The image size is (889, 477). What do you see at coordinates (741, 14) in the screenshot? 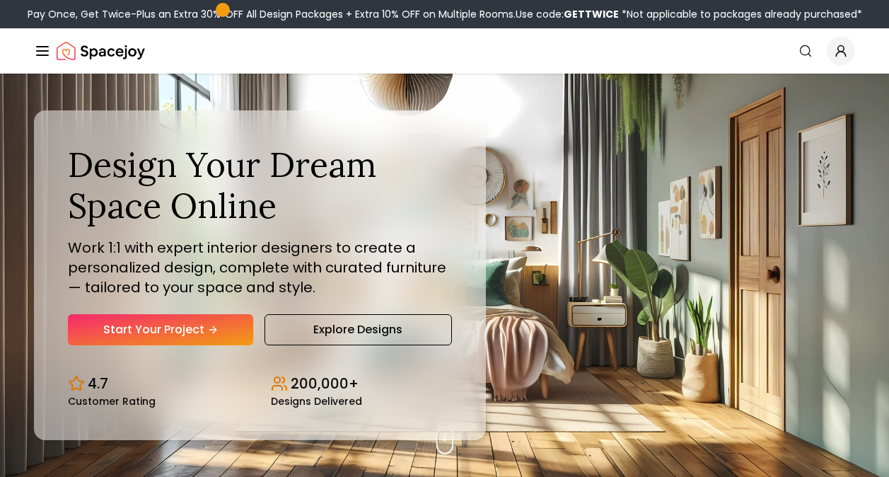
I see `span: *Not applicable to packages already purchased*` at bounding box center [741, 14].